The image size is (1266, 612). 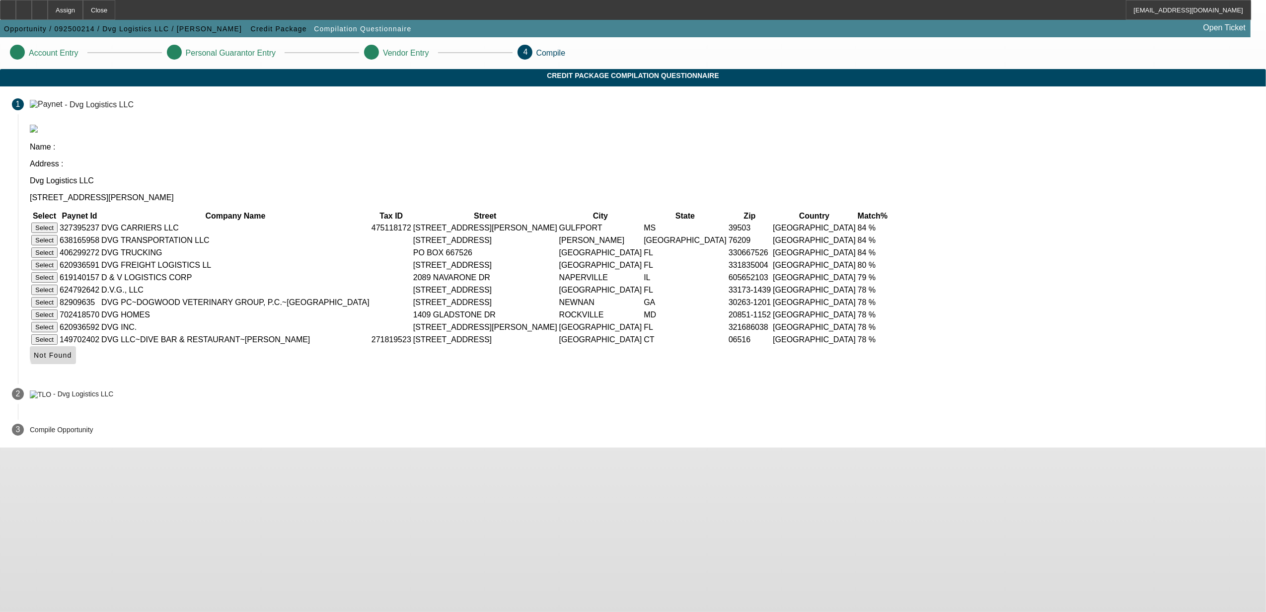 What do you see at coordinates (685, 314) in the screenshot?
I see `td: MD` at bounding box center [685, 314].